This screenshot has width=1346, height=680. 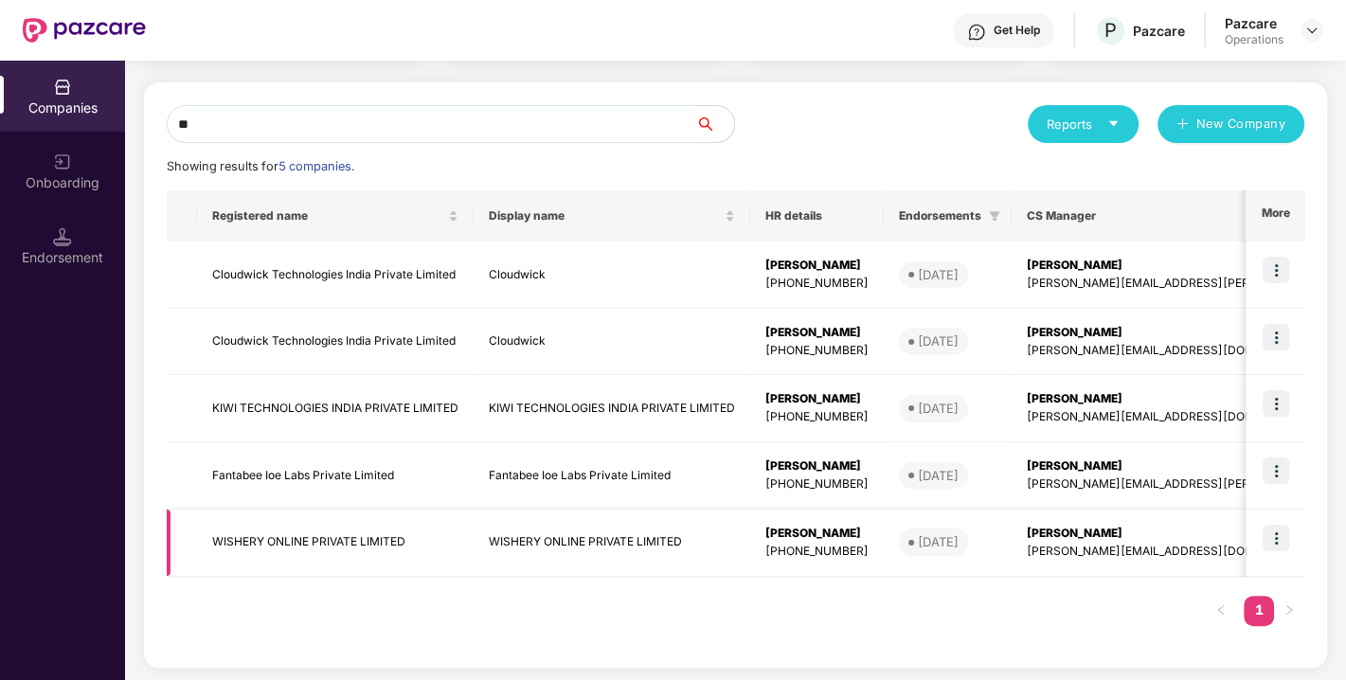 I want to click on span: 5 companies., so click(x=316, y=166).